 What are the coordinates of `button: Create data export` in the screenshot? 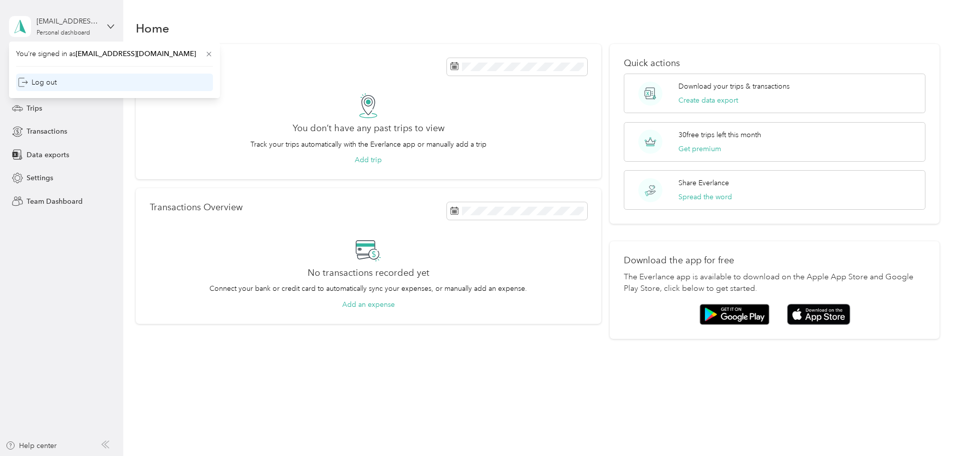 It's located at (708, 100).